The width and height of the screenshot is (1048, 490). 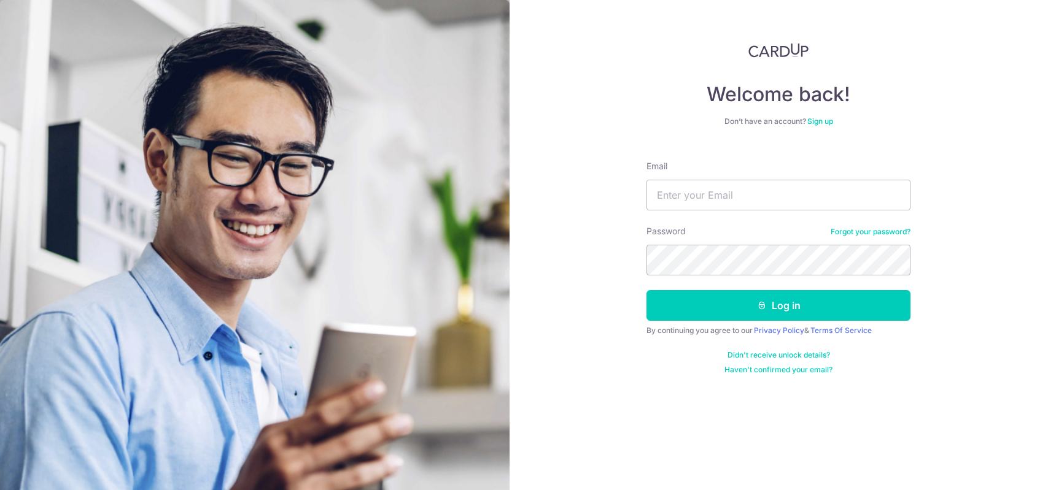 I want to click on button: Log in, so click(x=778, y=306).